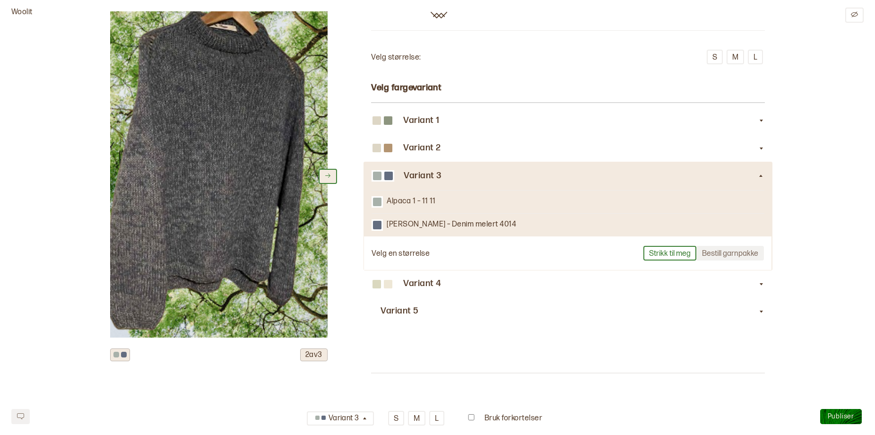  I want to click on h3: Variant 1, so click(581, 121).